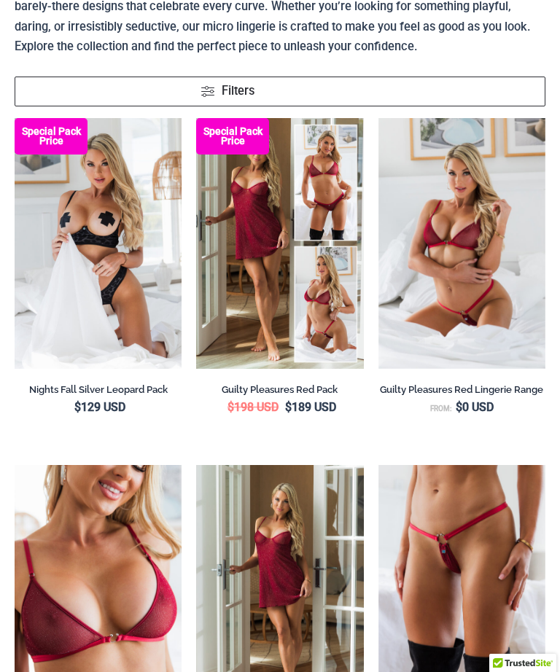  I want to click on bdi: 129 USD, so click(100, 407).